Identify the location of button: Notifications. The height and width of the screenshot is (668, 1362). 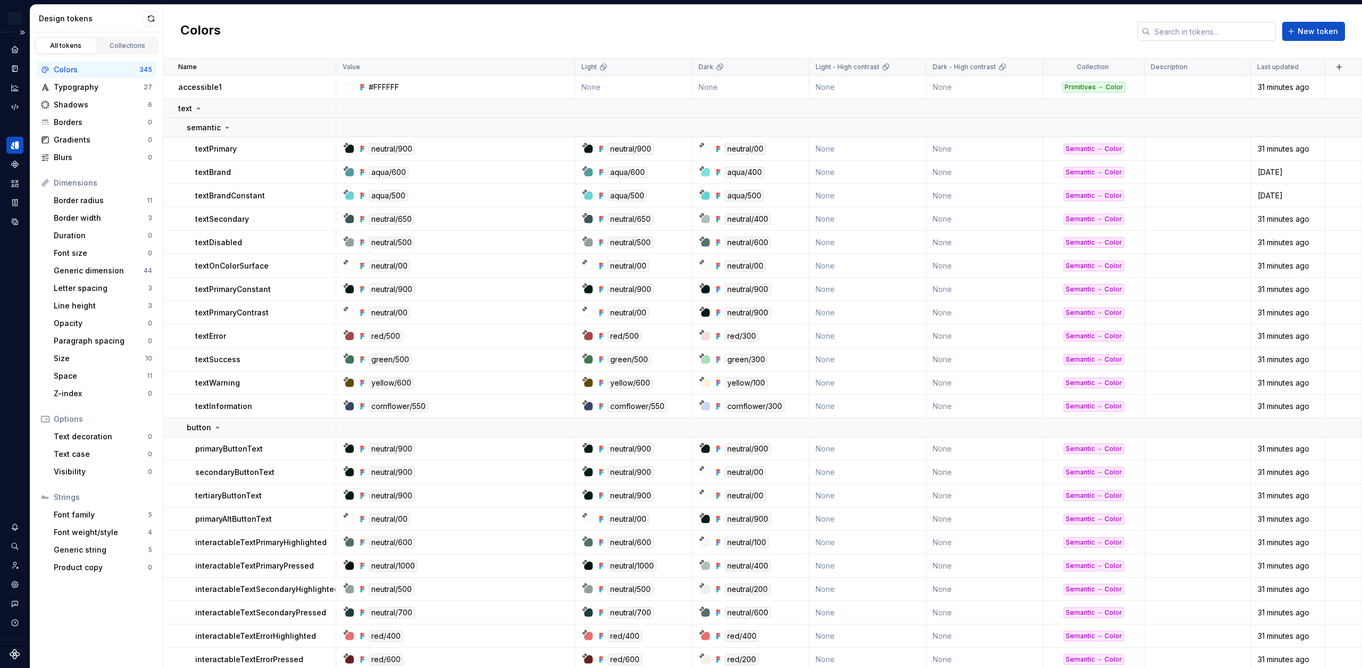
(15, 527).